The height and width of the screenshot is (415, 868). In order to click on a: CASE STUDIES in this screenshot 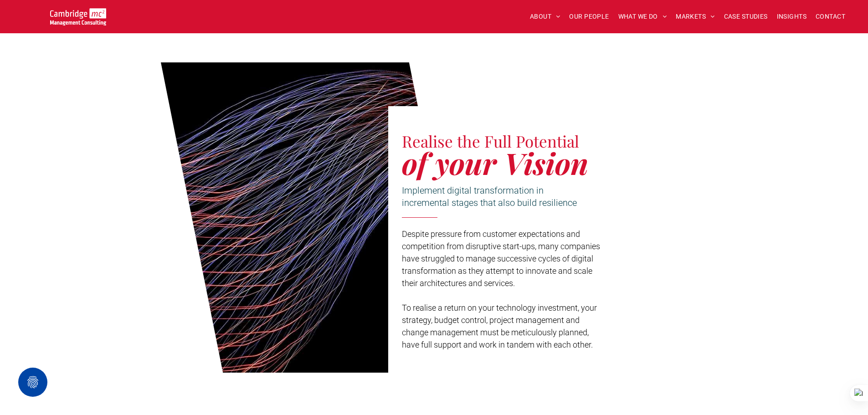, I will do `click(746, 16)`.